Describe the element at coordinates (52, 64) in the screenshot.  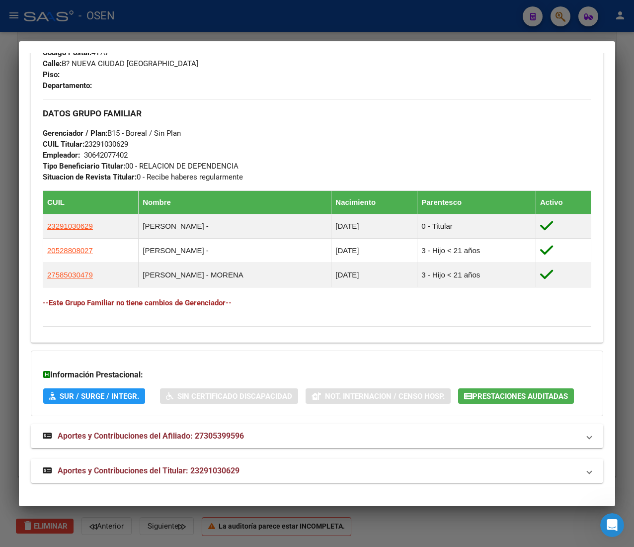
I see `strong: Calle:` at that location.